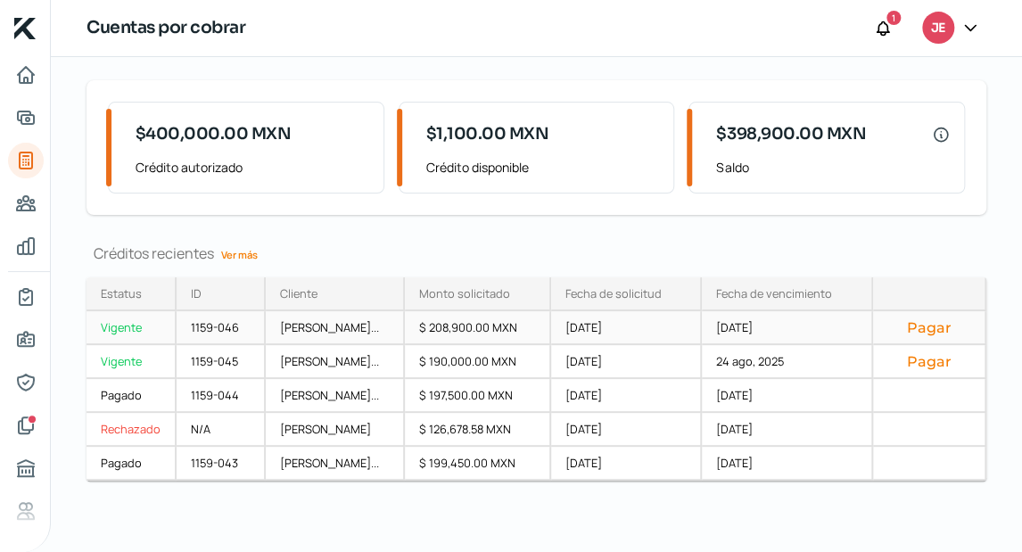 The image size is (1022, 552). Describe the element at coordinates (791, 134) in the screenshot. I see `span: $398,900.00 MXN` at that location.